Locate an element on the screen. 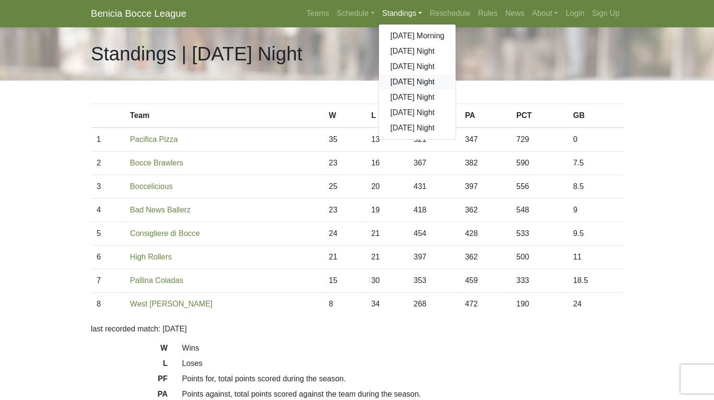 This screenshot has width=714, height=400. dd: Points against, total points scored against the team during the season. is located at coordinates (403, 394).